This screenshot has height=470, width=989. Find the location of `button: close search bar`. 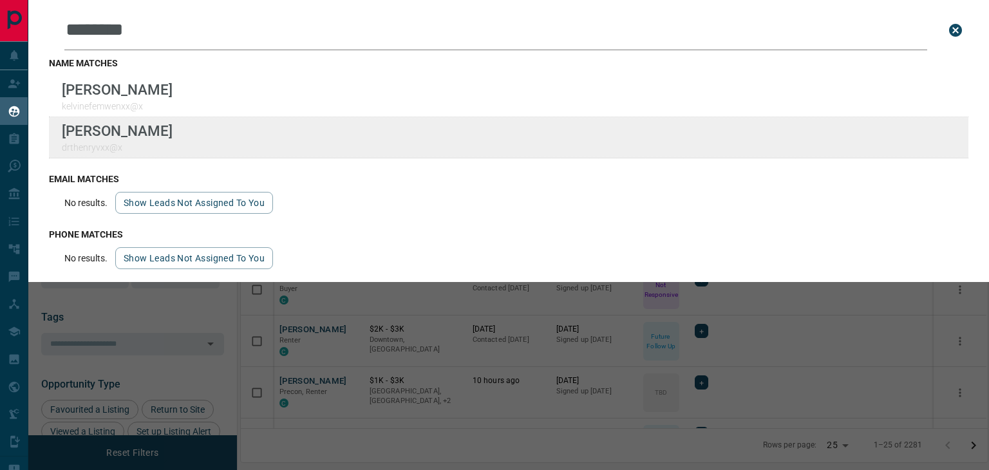

button: close search bar is located at coordinates (956, 30).